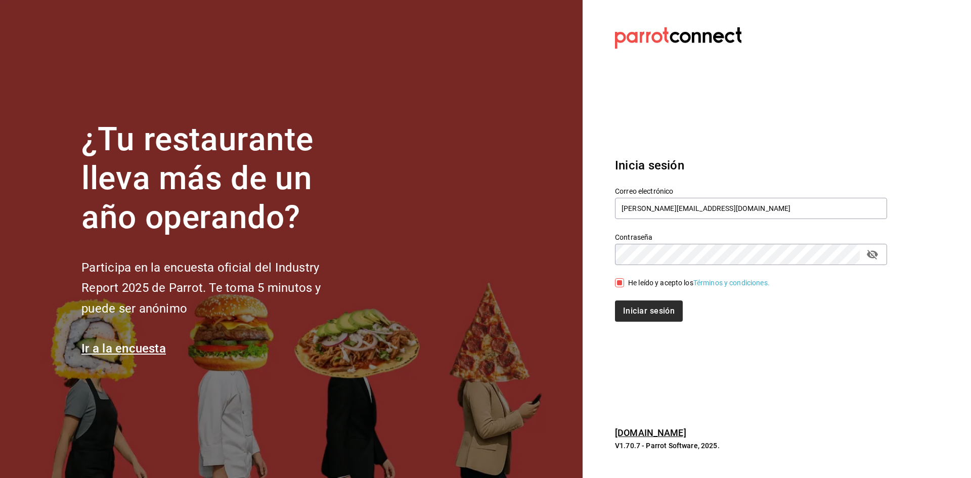 This screenshot has height=478, width=971. What do you see at coordinates (751, 208) in the screenshot?
I see `input: Ingresa tu correo electrónico` at bounding box center [751, 208].